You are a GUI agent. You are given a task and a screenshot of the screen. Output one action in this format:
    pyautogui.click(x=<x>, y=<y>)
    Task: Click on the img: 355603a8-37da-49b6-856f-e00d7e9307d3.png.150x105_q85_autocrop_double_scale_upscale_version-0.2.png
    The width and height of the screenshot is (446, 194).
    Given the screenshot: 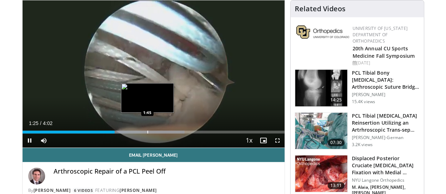 What is the action you would take?
    pyautogui.click(x=323, y=32)
    